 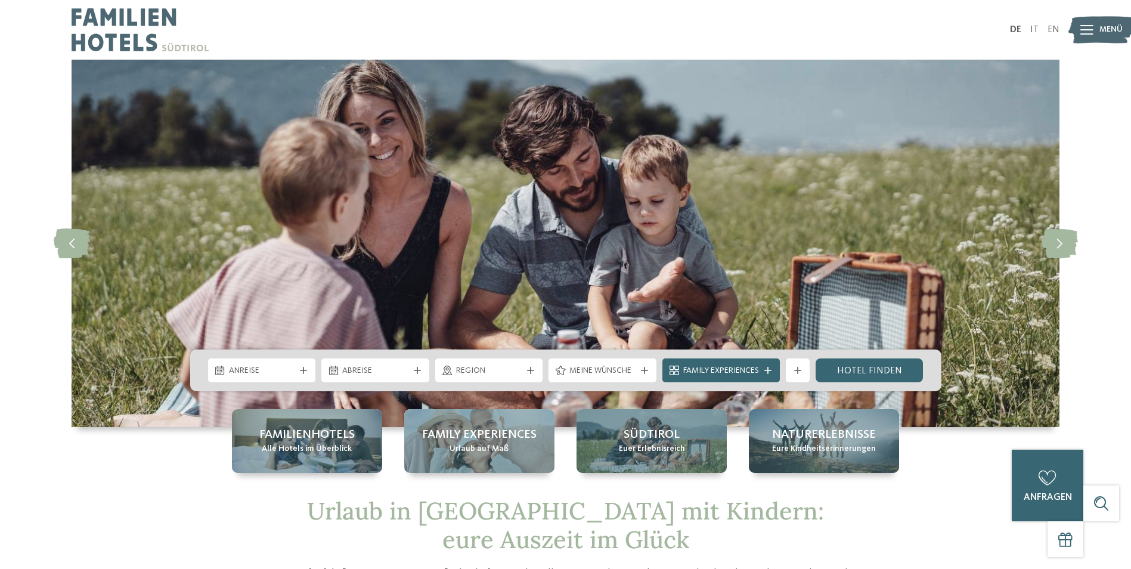 What do you see at coordinates (870, 370) in the screenshot?
I see `a: Hotel finden` at bounding box center [870, 370].